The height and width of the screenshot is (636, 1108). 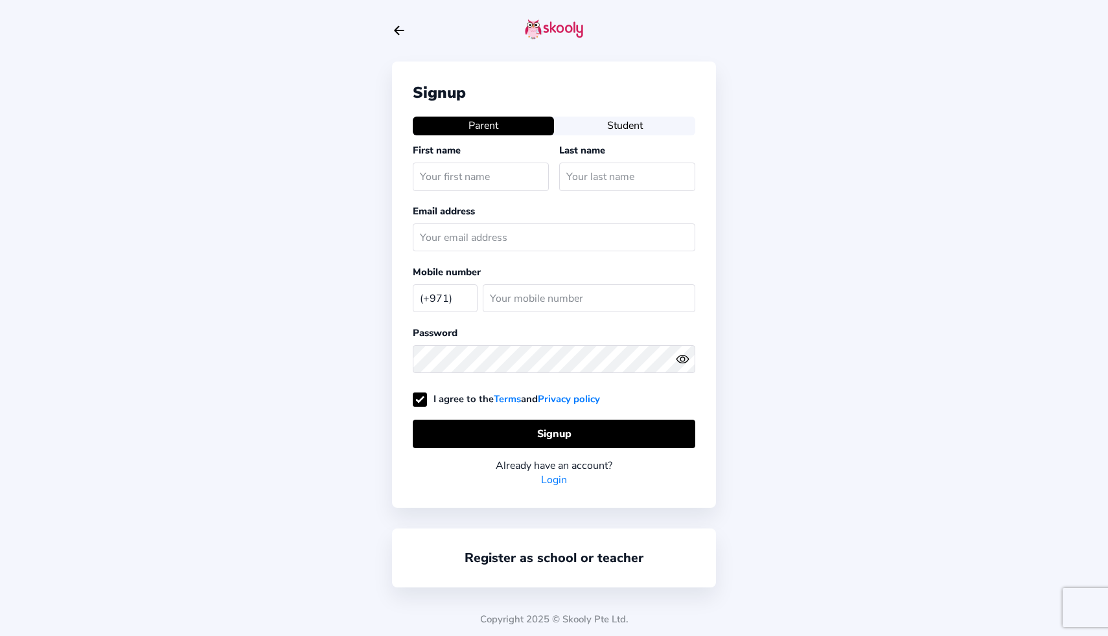 What do you see at coordinates (582, 150) in the screenshot?
I see `label: Last name` at bounding box center [582, 150].